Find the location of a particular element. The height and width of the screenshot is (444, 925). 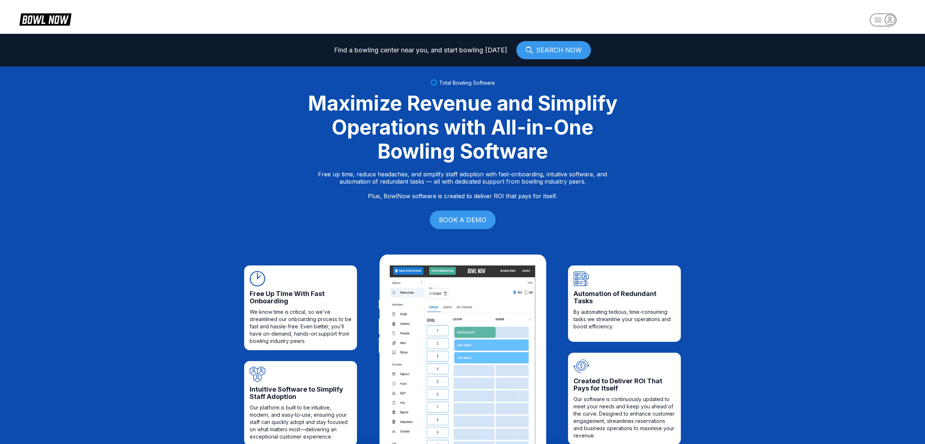

a: SEARCH NOW is located at coordinates (553, 50).